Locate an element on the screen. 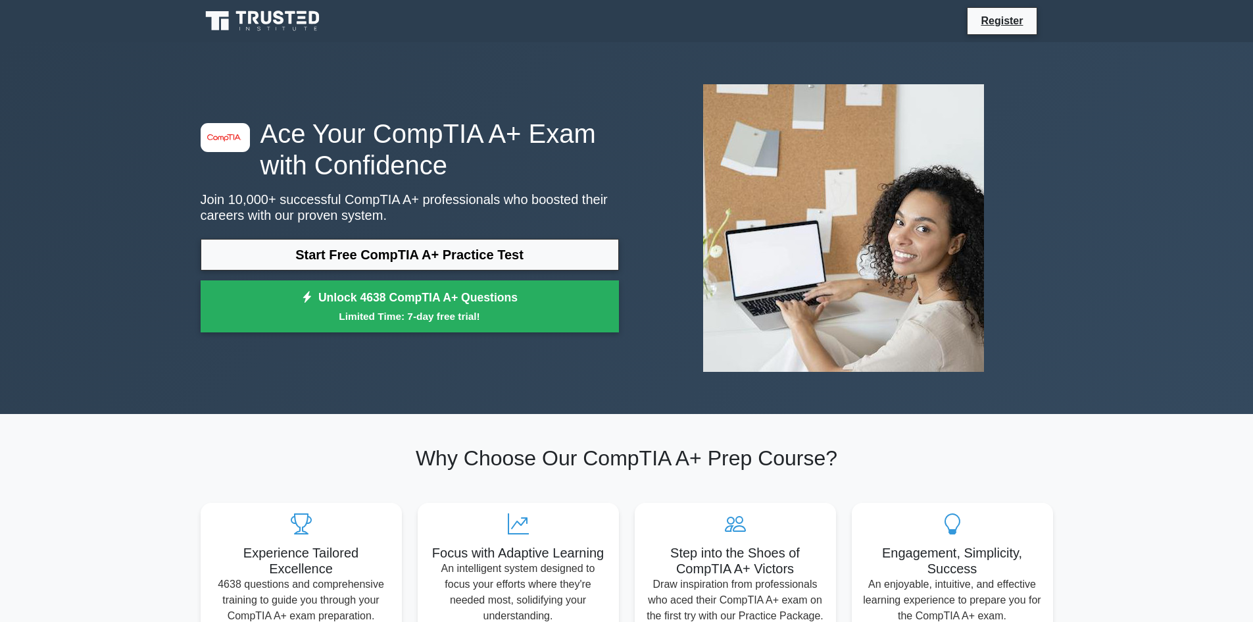 The image size is (1253, 622). small: Limited Time: 7-day free trial! is located at coordinates (410, 316).